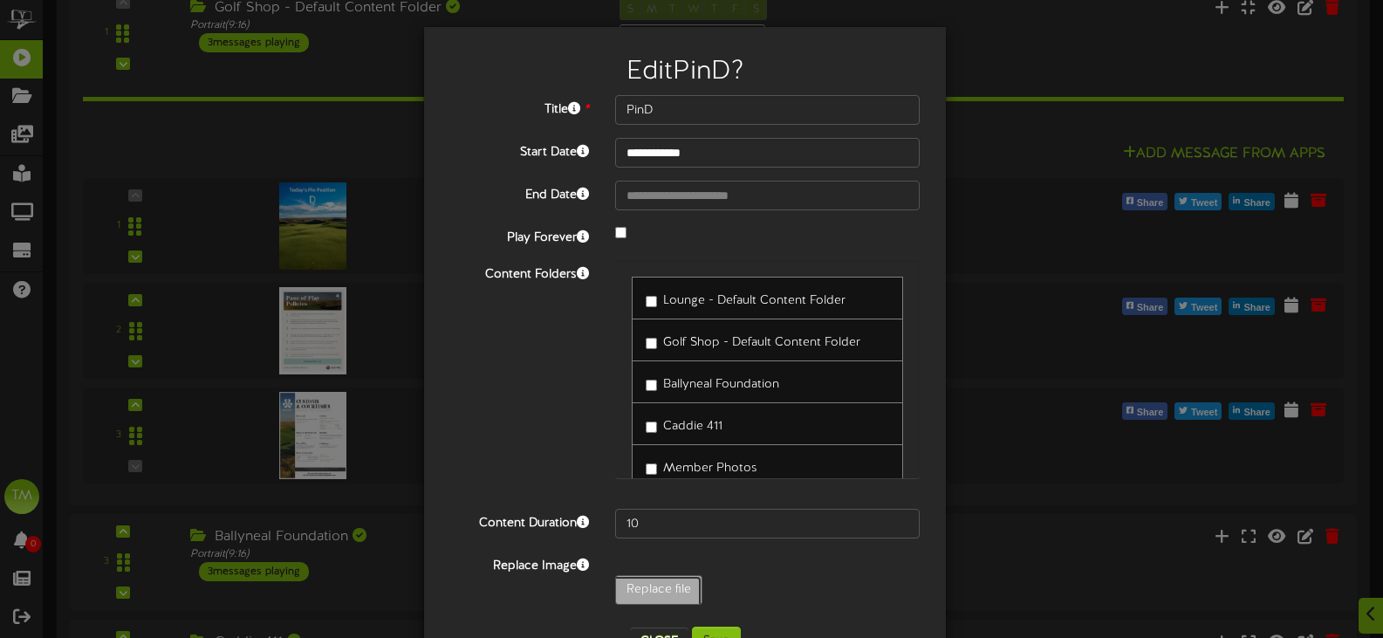 This screenshot has height=638, width=1383. Describe the element at coordinates (762, 342) in the screenshot. I see `span: Golf Shop - Default Content Folder` at that location.